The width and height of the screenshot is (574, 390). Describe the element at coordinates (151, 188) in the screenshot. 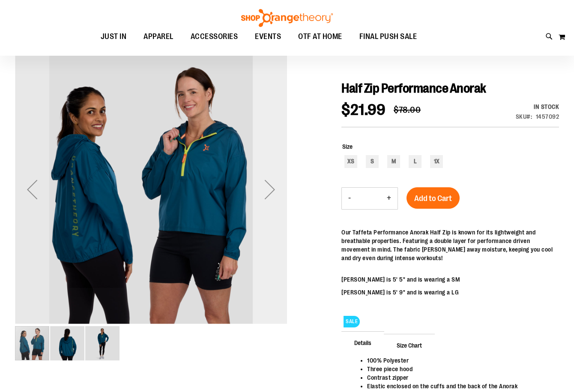

I see `img: Main Image of 1457092` at that location.